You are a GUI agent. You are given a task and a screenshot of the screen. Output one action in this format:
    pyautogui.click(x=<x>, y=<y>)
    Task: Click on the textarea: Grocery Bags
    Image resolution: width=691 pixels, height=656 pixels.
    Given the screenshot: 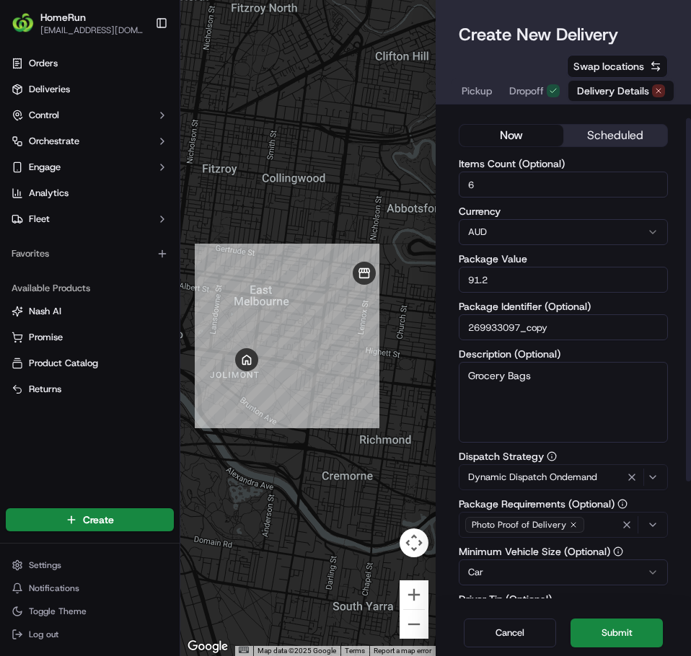 What is the action you would take?
    pyautogui.click(x=563, y=402)
    